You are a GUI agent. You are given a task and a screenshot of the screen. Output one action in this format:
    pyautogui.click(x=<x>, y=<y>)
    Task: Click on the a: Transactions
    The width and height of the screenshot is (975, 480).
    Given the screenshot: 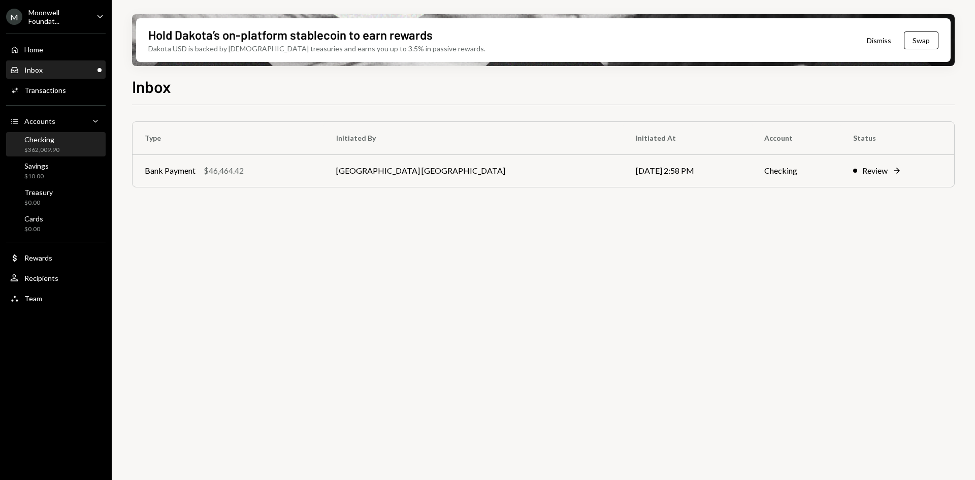 What is the action you would take?
    pyautogui.click(x=56, y=90)
    